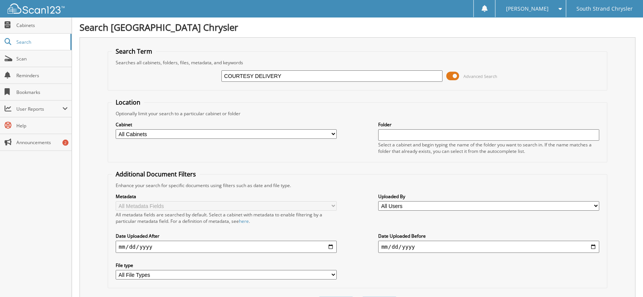  I want to click on label: Uploaded By, so click(489, 196).